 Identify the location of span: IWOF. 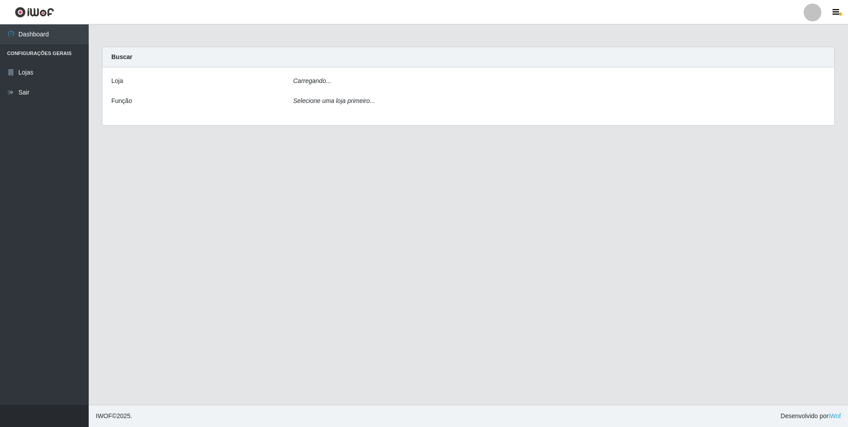
(104, 415).